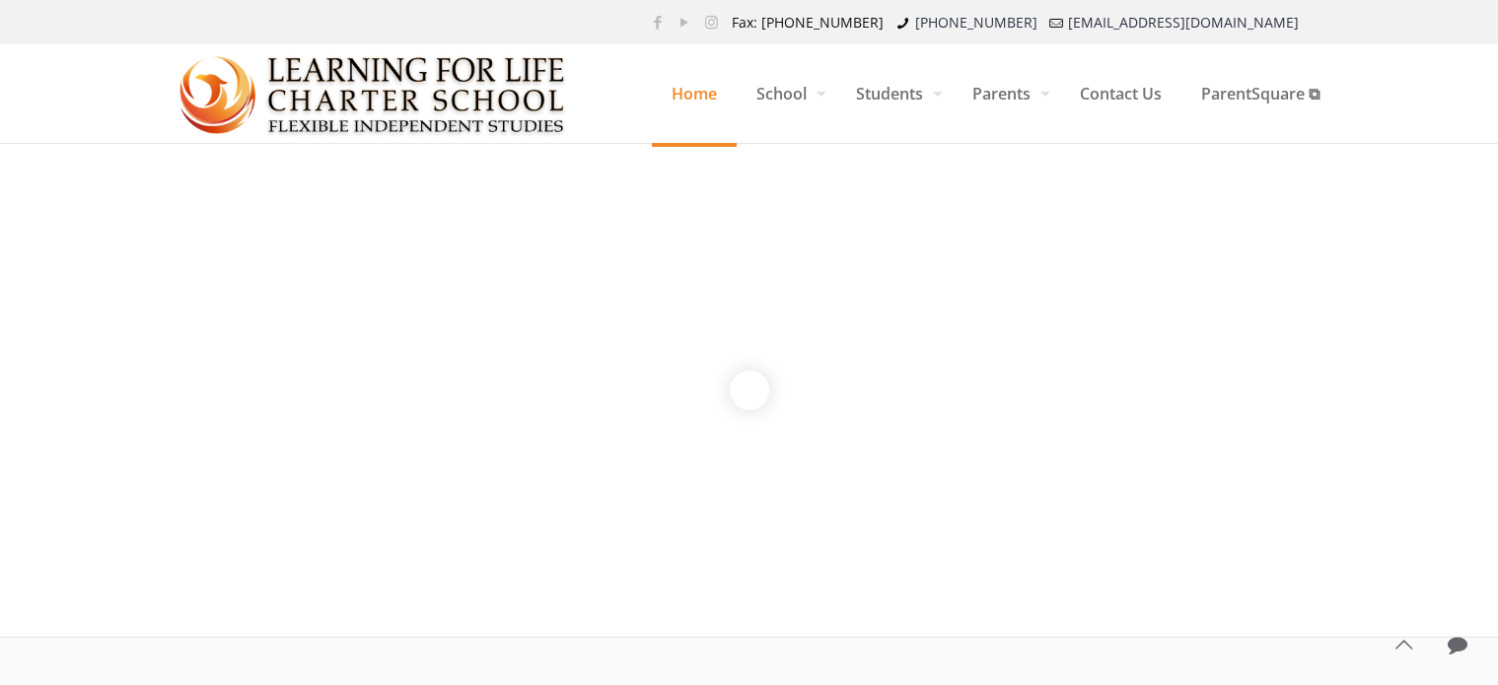  I want to click on a: Parents, so click(1006, 94).